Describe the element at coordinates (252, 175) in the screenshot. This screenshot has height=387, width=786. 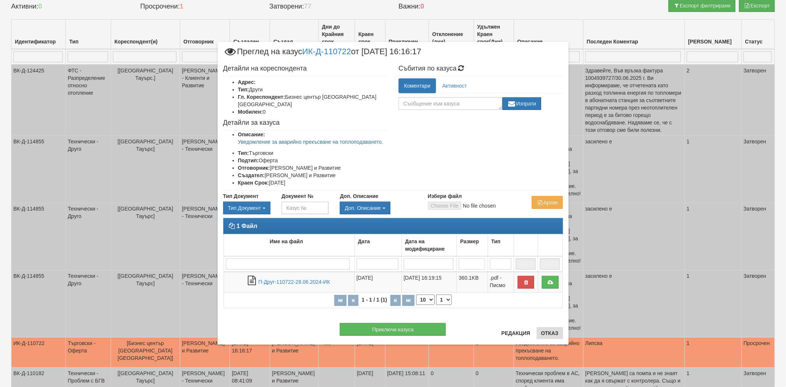
I see `b: Създател:` at that location.